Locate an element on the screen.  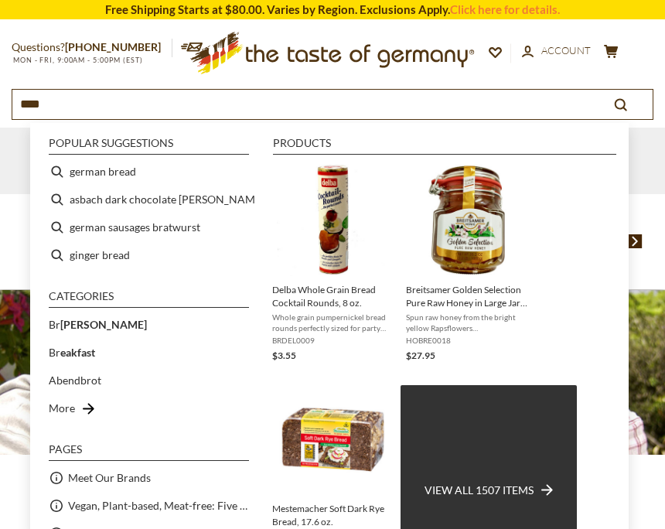
span: Breitsamer Golden Selection Pure Raw Honey in Large Jar 35.2 oz is located at coordinates (466, 296).